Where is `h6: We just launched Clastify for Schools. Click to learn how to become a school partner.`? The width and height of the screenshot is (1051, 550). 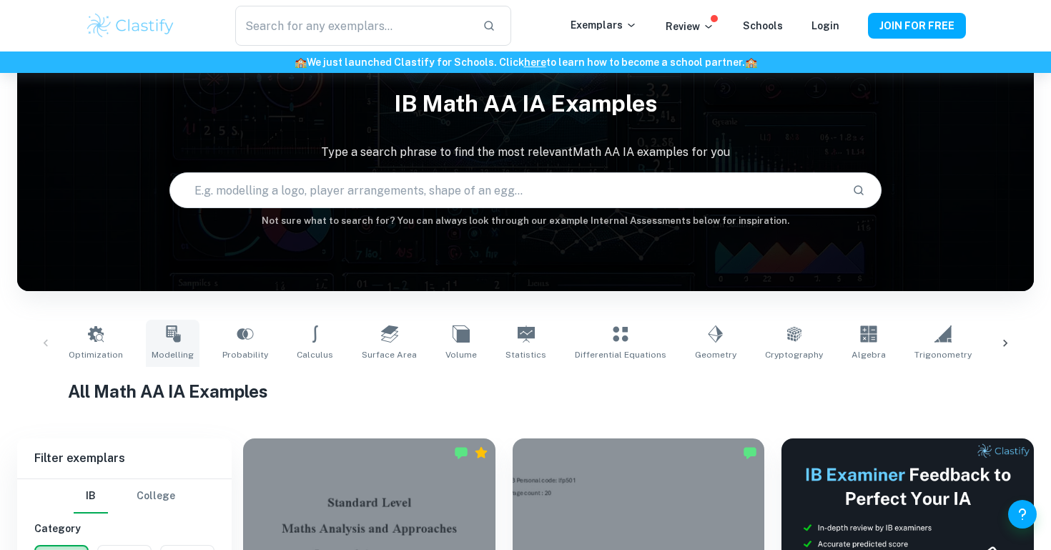 h6: We just launched Clastify for Schools. Click to learn how to become a school partner. is located at coordinates (525, 62).